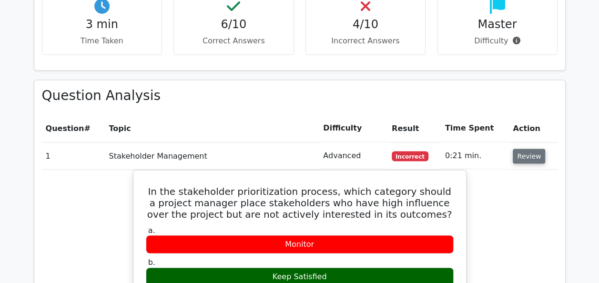  Describe the element at coordinates (212, 155) in the screenshot. I see `td: Stakeholder Management` at that location.